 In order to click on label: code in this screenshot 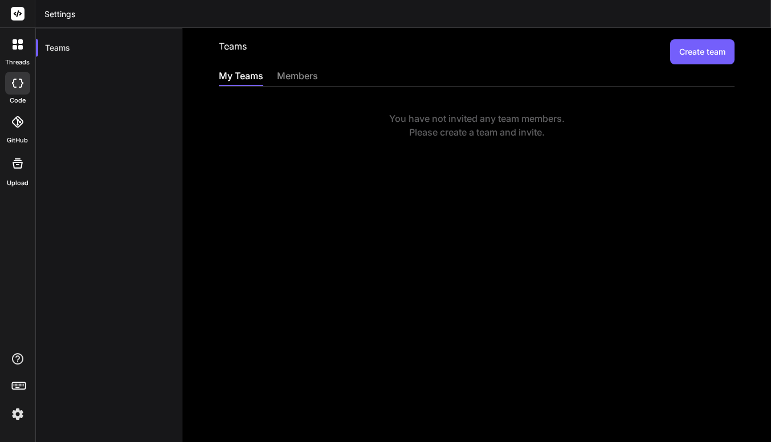, I will do `click(18, 100)`.